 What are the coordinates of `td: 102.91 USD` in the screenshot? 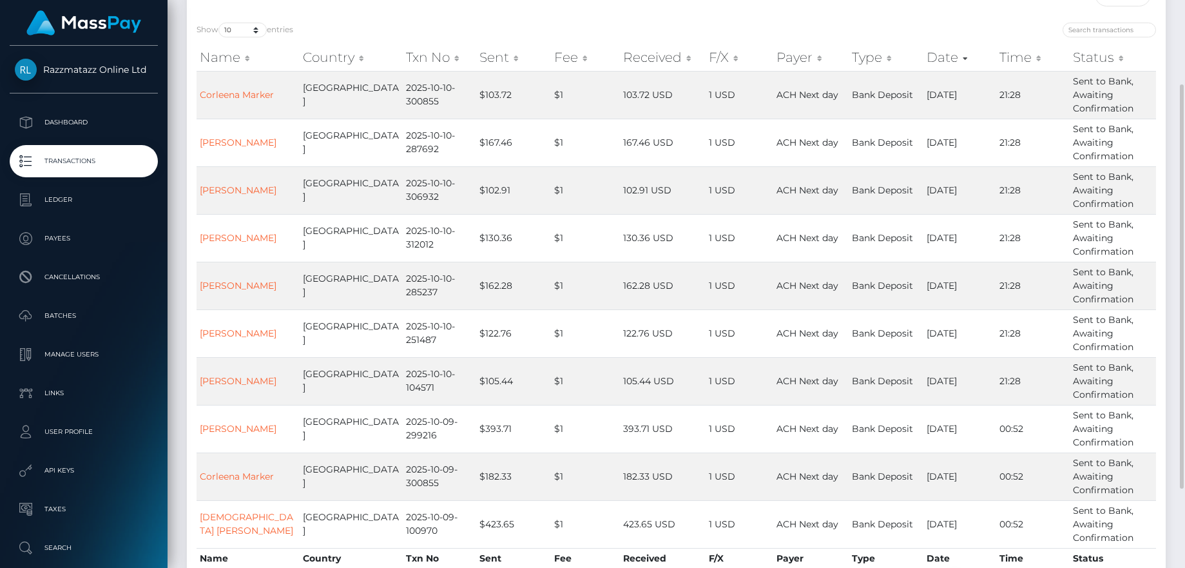 It's located at (662, 190).